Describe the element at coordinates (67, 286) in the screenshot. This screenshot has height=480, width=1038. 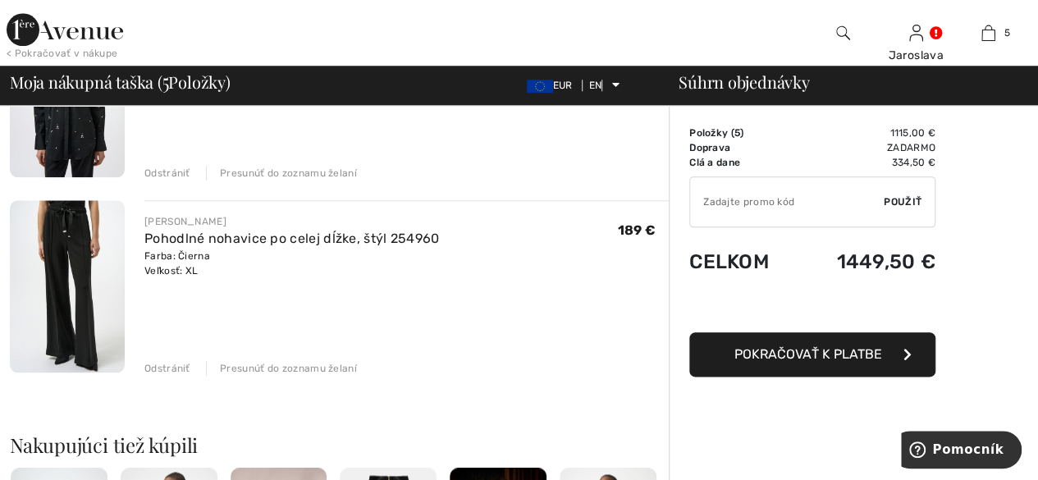
I see `img: Pohodlné nohavice po celej dĺžke, štýl 254960` at that location.